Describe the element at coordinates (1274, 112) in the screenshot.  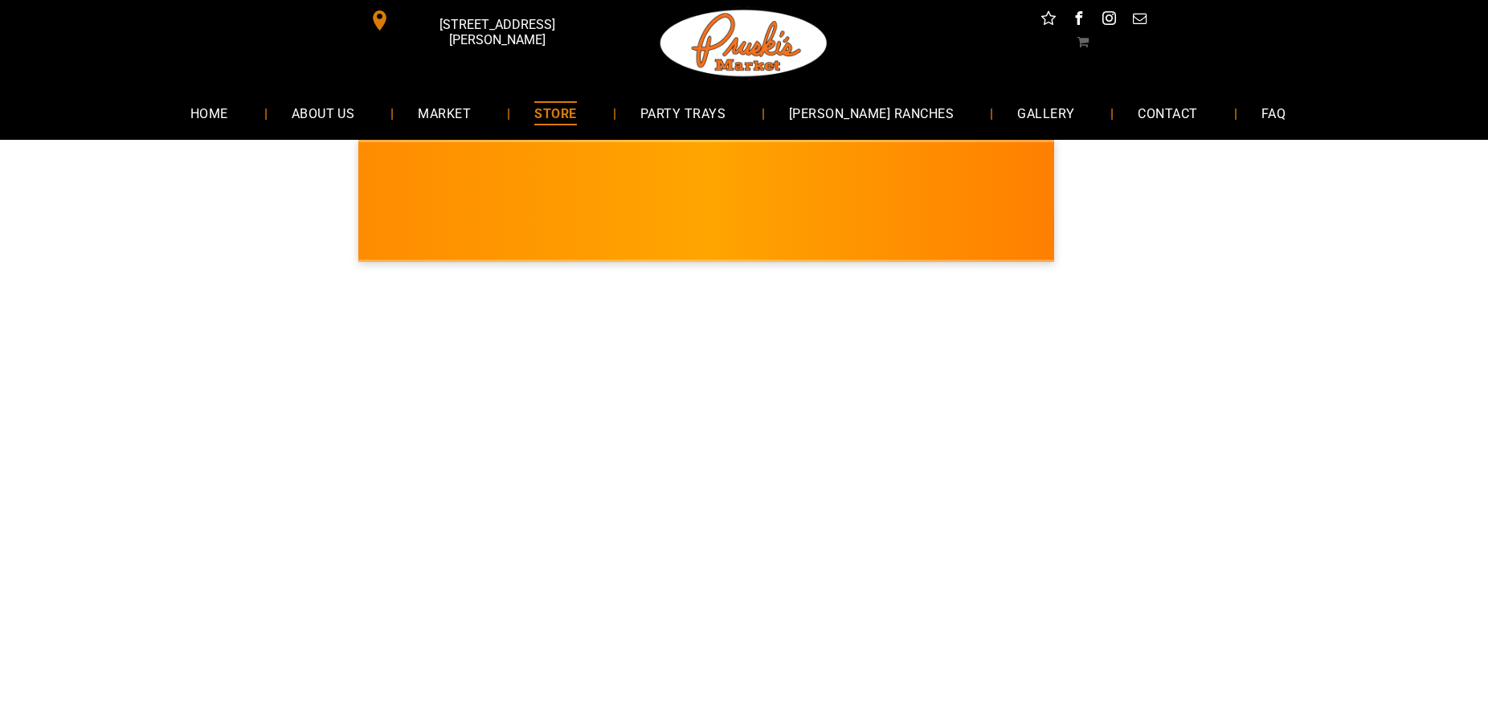
I see `a: FAQ` at that location.